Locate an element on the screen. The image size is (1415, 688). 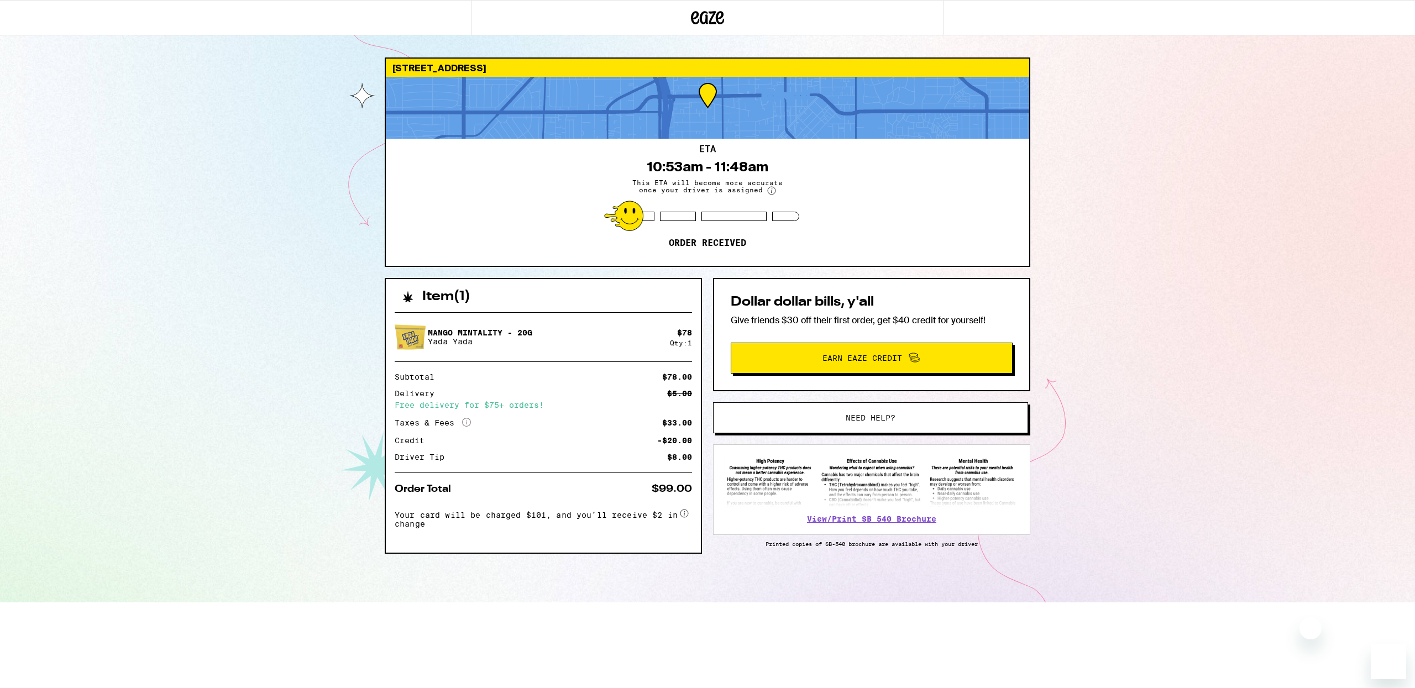
div: Taxes & Fees is located at coordinates (433, 423).